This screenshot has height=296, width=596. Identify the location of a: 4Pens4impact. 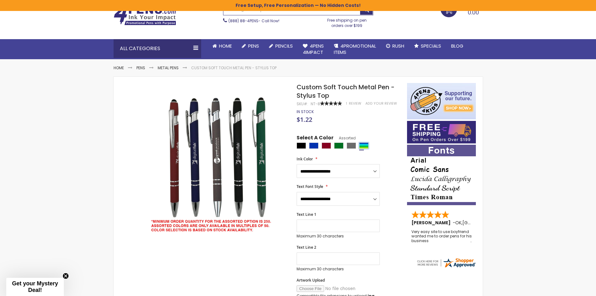
(313, 49).